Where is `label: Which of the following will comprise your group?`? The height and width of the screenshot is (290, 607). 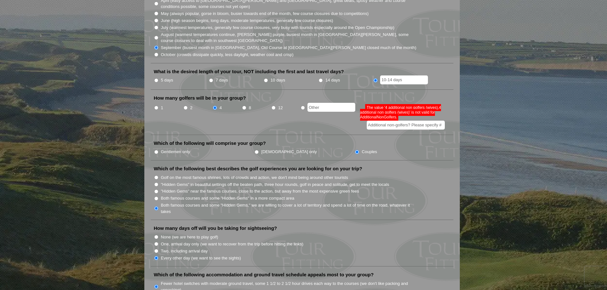 label: Which of the following will comprise your group? is located at coordinates (210, 143).